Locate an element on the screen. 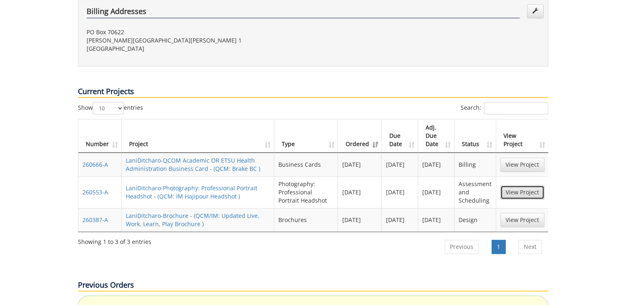  a: 260553-A is located at coordinates (95, 192).